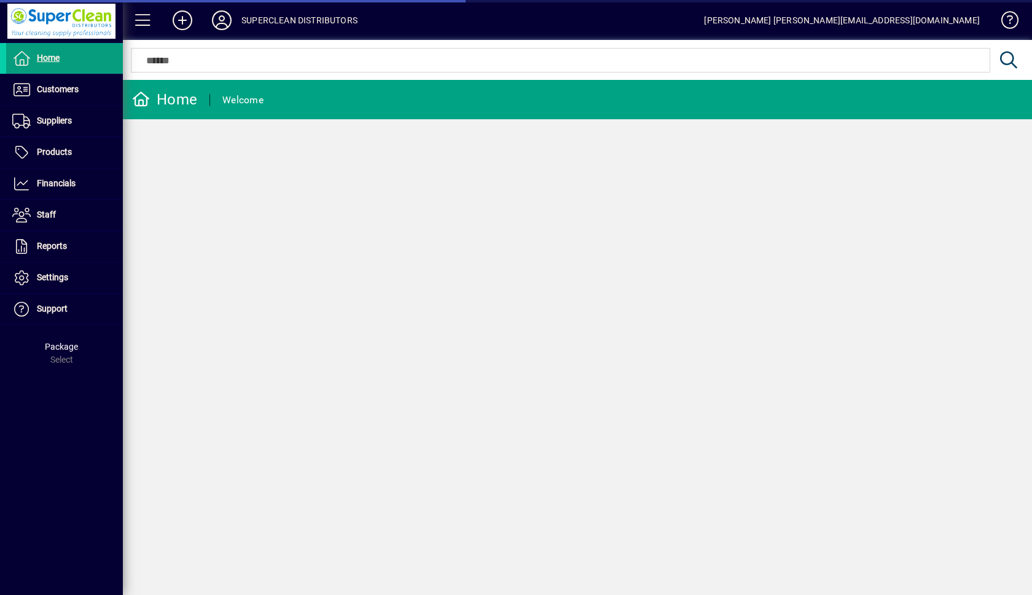  What do you see at coordinates (64, 278) in the screenshot?
I see `a: Settings` at bounding box center [64, 278].